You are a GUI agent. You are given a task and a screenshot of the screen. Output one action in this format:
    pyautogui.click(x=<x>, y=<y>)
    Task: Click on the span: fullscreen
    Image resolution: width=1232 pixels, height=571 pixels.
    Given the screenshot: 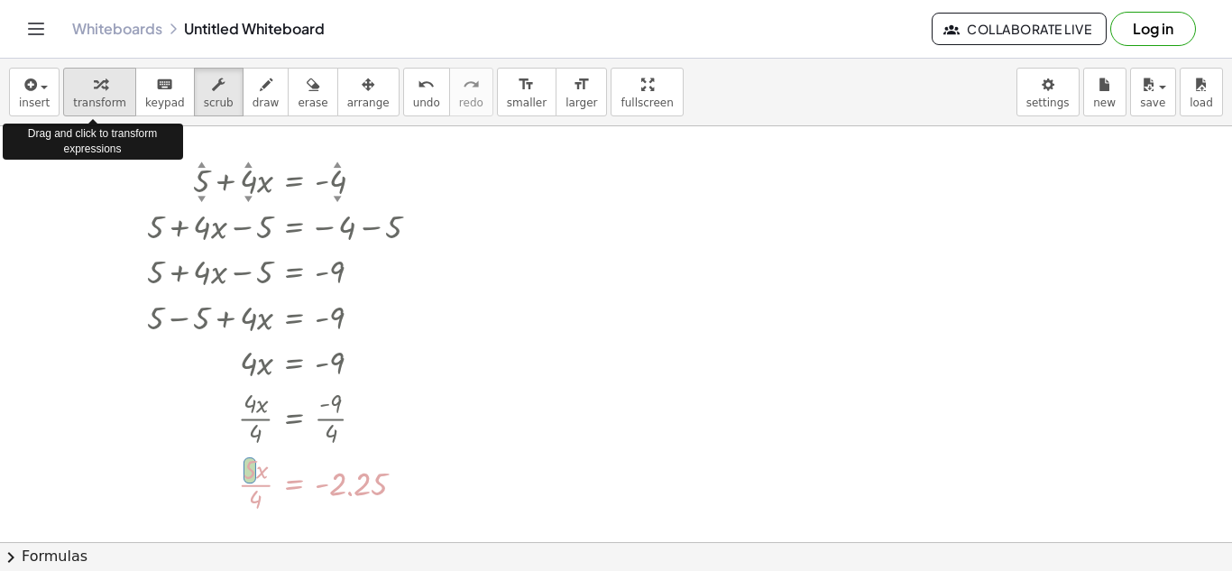 What is the action you would take?
    pyautogui.click(x=646, y=103)
    